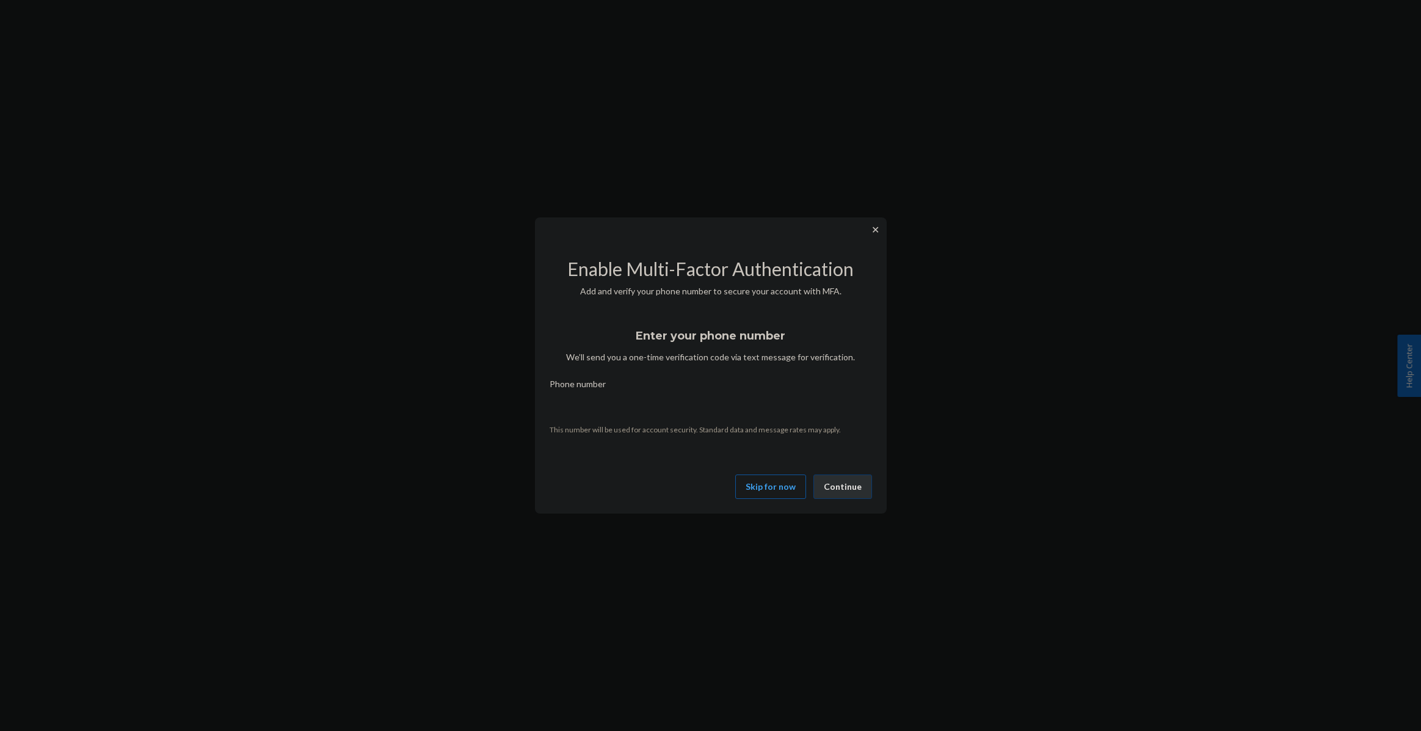  I want to click on span: Phone number, so click(578, 386).